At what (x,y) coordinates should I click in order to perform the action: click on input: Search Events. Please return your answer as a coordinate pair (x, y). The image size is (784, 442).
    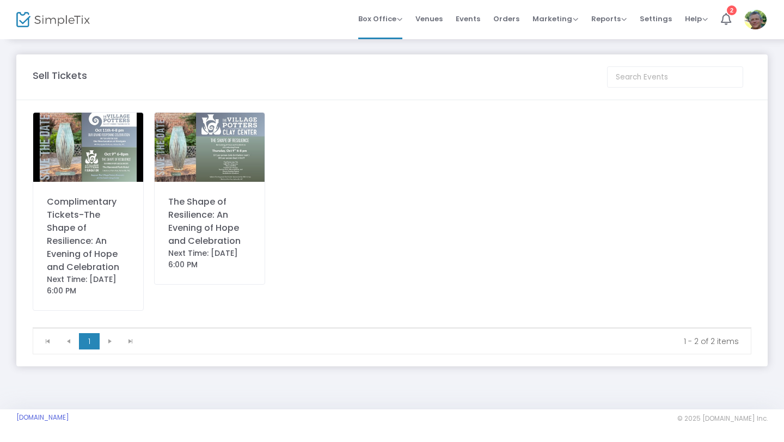
    Looking at the image, I should click on (675, 77).